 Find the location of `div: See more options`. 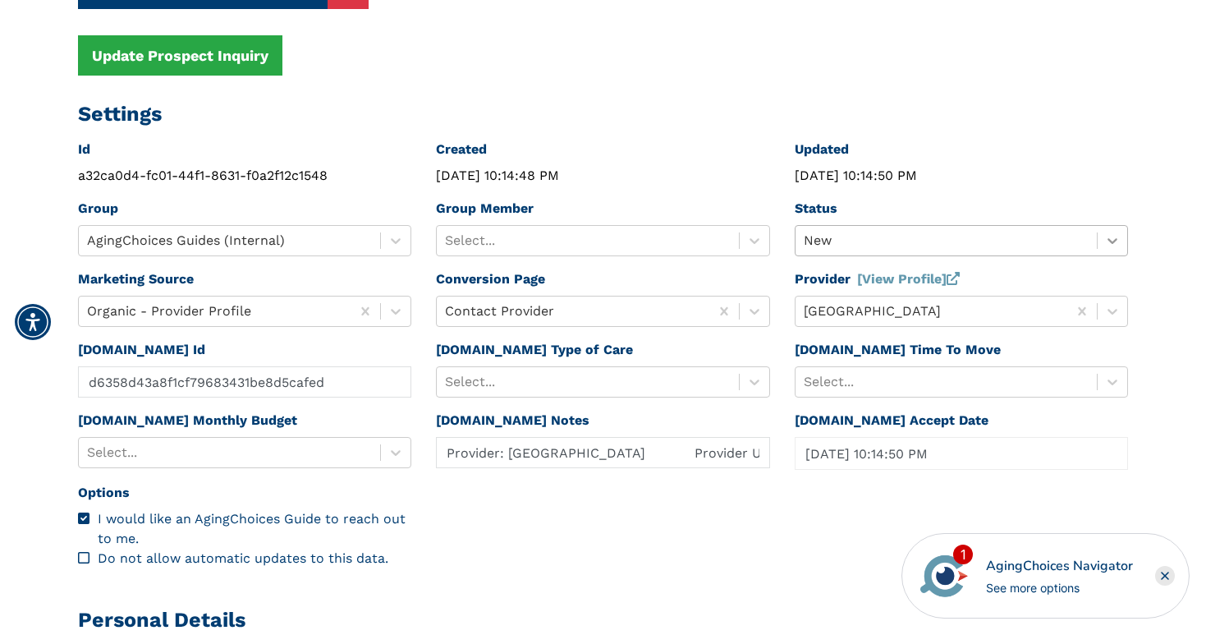

div: See more options is located at coordinates (1059, 587).